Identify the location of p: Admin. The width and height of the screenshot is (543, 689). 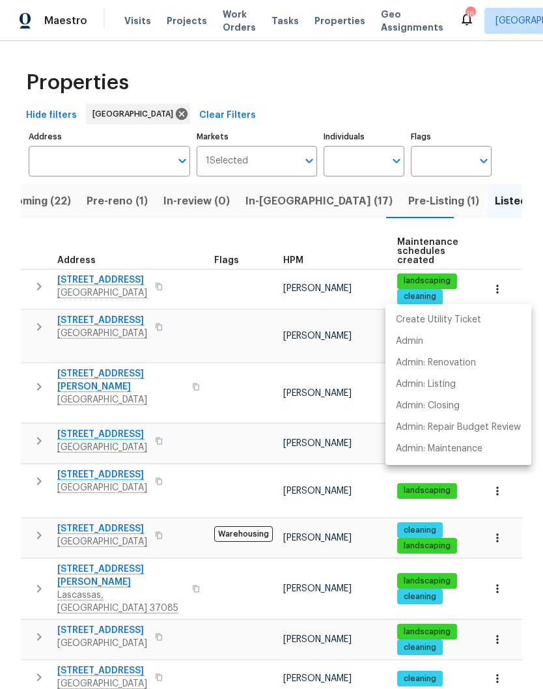
(410, 341).